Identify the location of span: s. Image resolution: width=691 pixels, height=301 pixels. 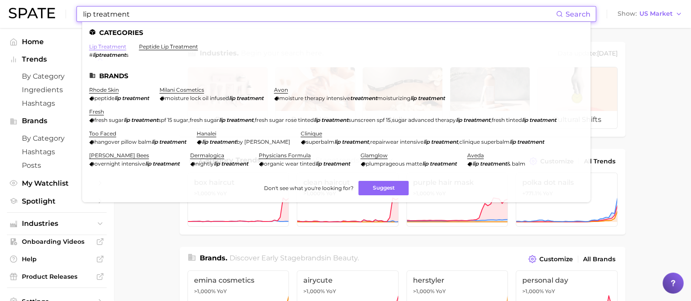
(127, 55).